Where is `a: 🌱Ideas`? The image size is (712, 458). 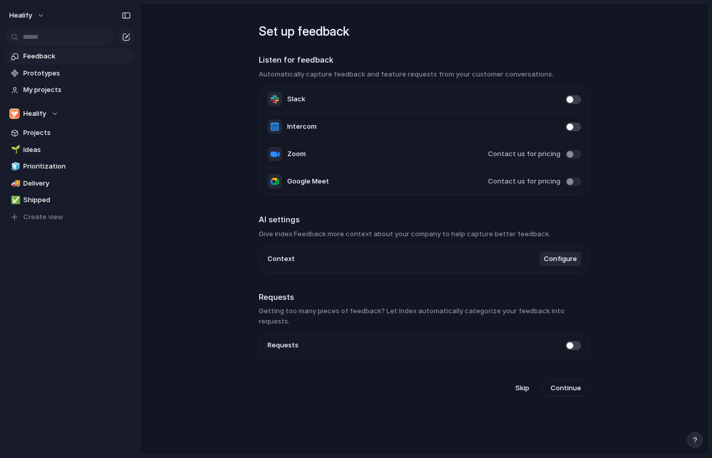 a: 🌱Ideas is located at coordinates (70, 150).